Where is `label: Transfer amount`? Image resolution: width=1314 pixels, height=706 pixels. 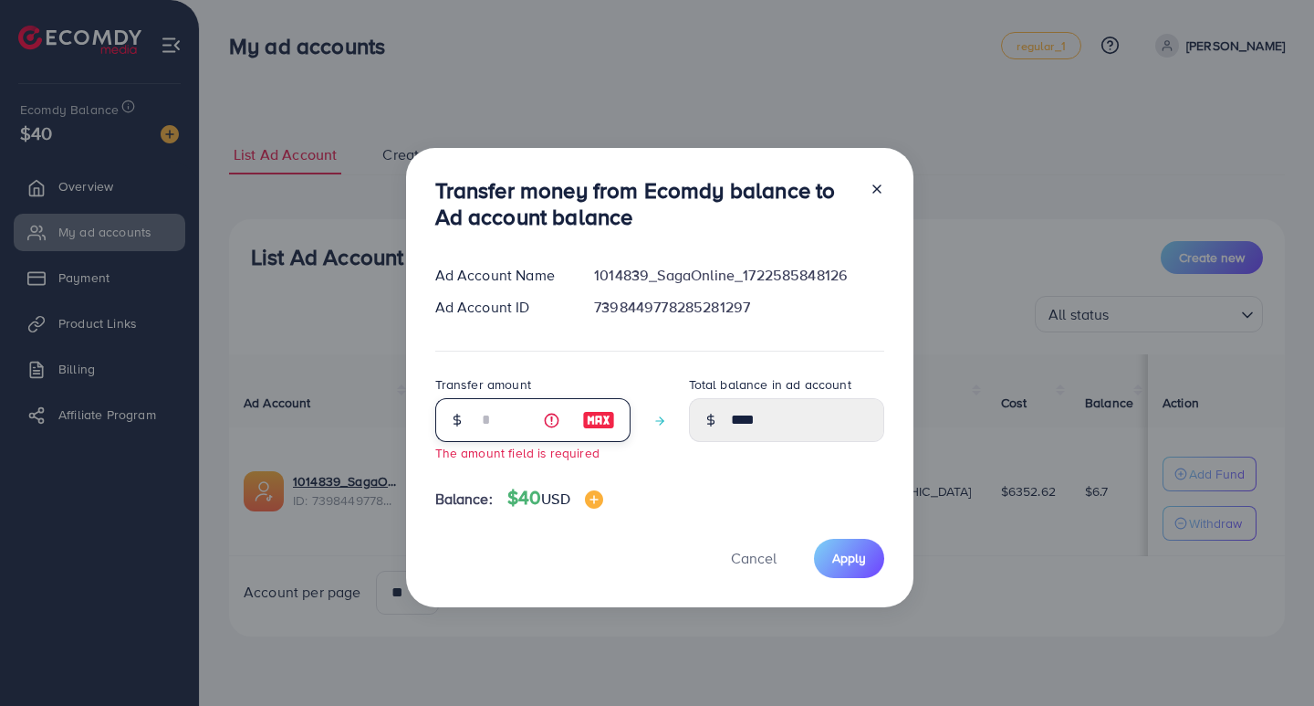 label: Transfer amount is located at coordinates (483, 384).